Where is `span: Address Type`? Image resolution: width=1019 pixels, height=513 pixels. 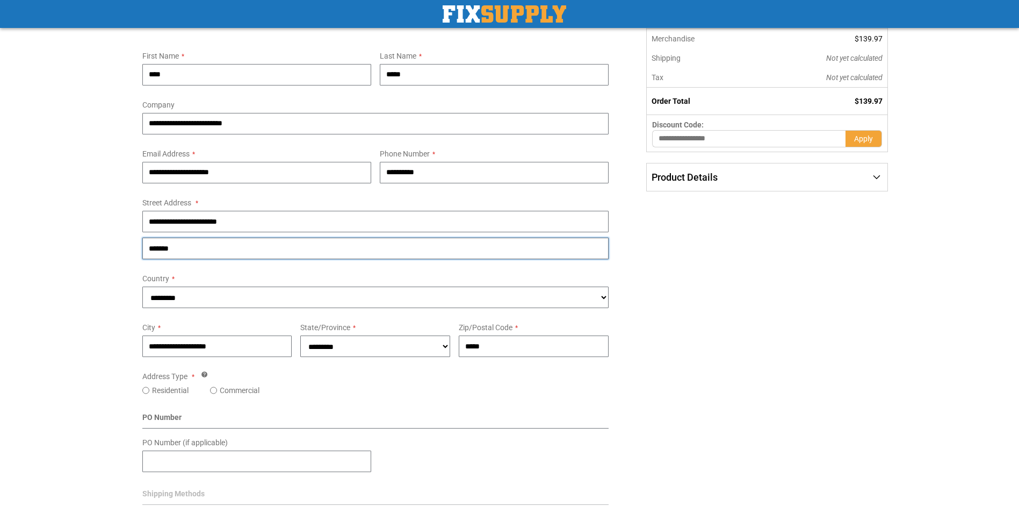 span: Address Type is located at coordinates (165, 376).